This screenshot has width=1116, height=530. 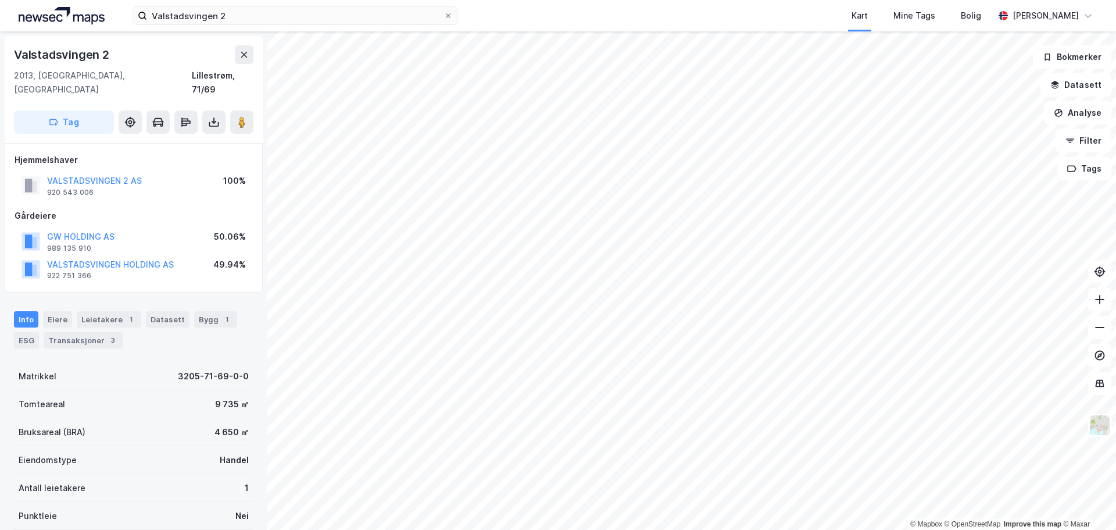 I want to click on div: 3205-71-69-0-0, so click(x=213, y=376).